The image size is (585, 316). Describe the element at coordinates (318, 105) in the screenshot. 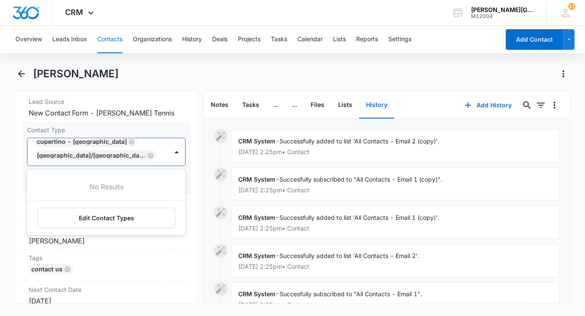

I see `button: Files` at that location.